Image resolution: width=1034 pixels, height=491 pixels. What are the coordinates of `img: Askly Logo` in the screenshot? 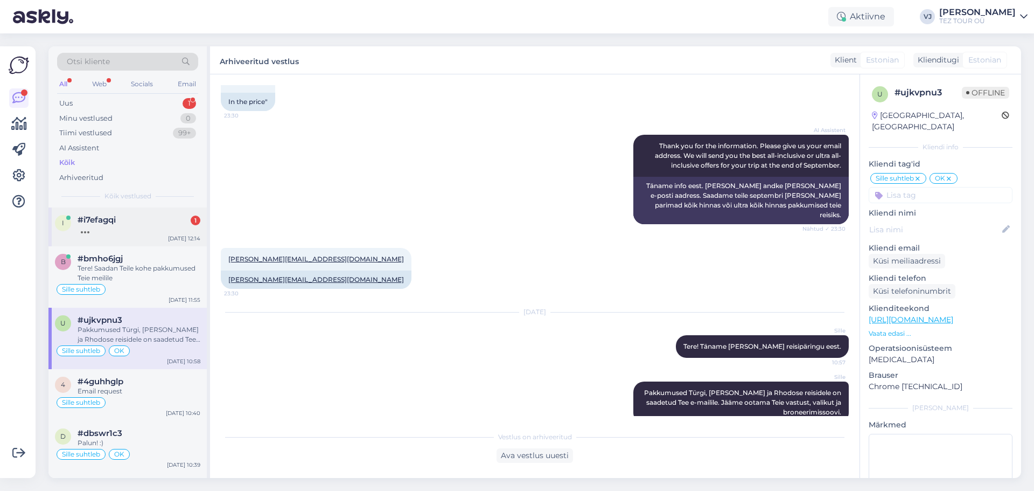 It's located at (19, 65).